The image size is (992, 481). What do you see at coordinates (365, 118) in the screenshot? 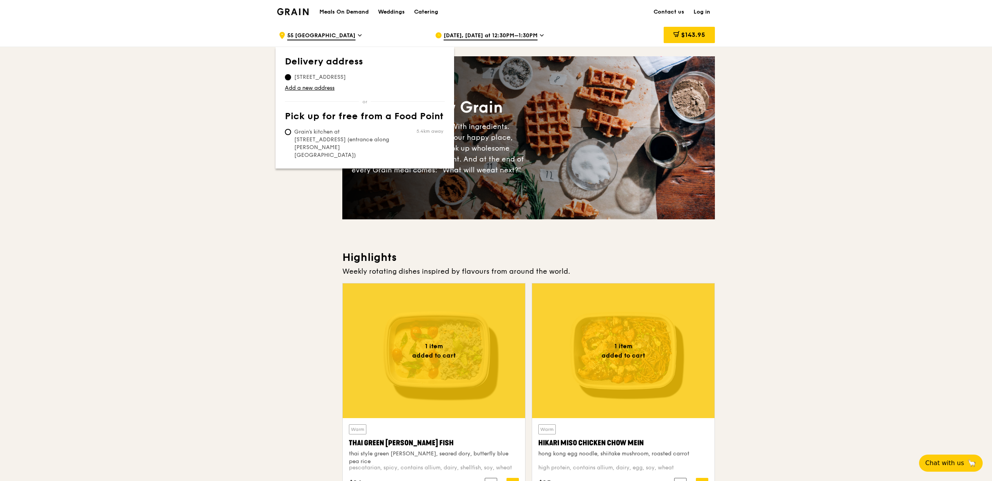
I see `th: Pick up for free from a Food Point` at bounding box center [365, 118].